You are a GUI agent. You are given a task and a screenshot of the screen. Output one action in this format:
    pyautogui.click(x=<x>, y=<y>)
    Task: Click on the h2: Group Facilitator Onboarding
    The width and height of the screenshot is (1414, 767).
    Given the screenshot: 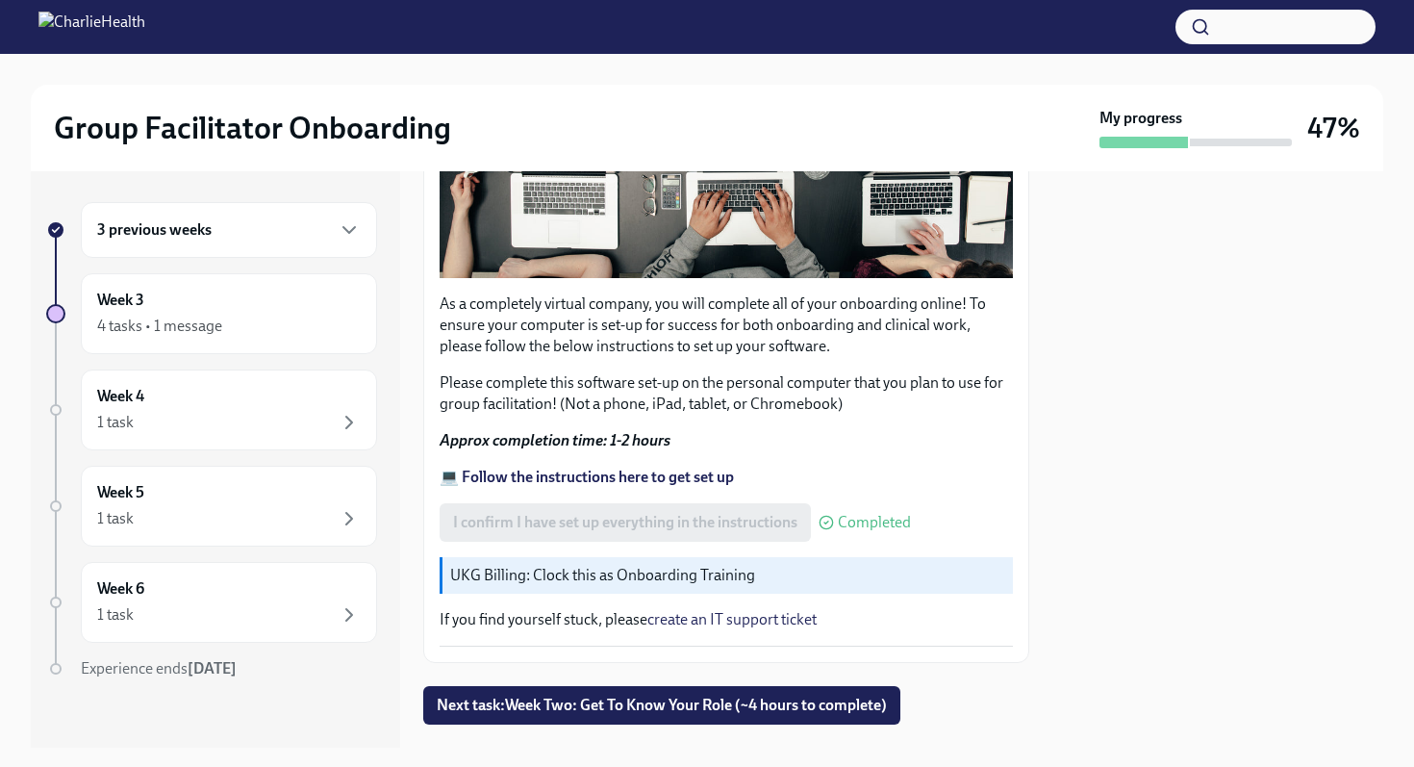 What is the action you would take?
    pyautogui.click(x=252, y=128)
    